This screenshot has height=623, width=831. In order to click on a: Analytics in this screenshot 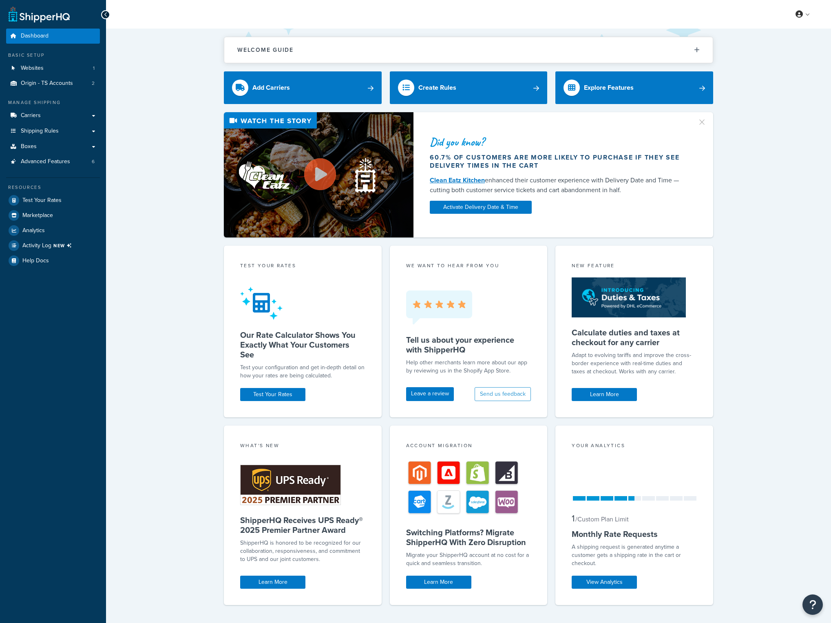, I will do `click(53, 230)`.